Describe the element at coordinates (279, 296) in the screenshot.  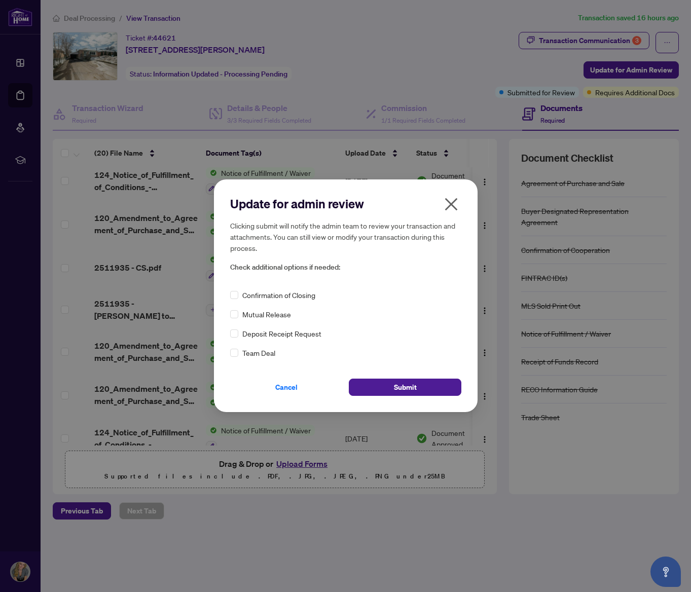
I see `span: Confirmation of Closing` at that location.